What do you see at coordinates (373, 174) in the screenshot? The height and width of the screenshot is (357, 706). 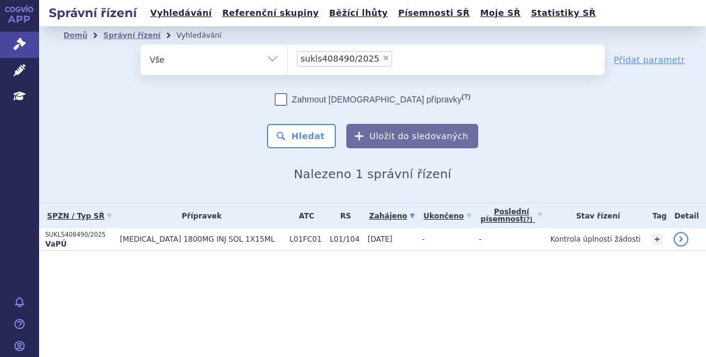 I see `span: Nalezeno 1 správní řízení` at bounding box center [373, 174].